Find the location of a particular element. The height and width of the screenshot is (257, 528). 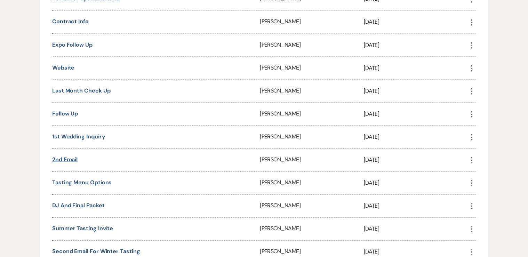

a: Follow Up is located at coordinates (65, 113).